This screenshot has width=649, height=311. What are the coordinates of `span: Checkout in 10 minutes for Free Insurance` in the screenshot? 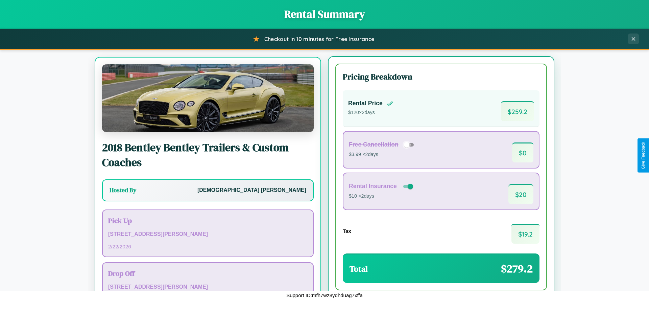 It's located at (319, 39).